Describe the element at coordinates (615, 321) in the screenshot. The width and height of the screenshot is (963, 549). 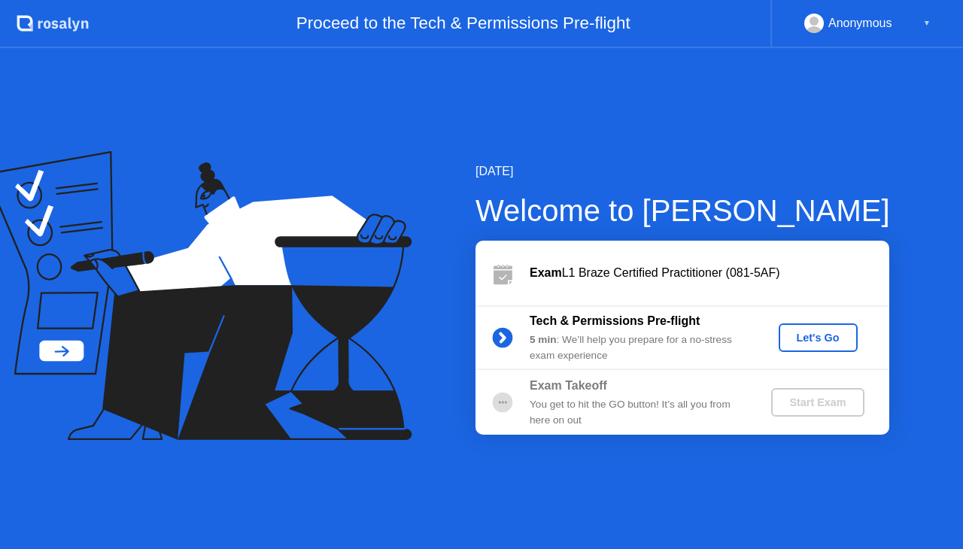
I see `b: Tech & Permissions Pre-flight` at that location.